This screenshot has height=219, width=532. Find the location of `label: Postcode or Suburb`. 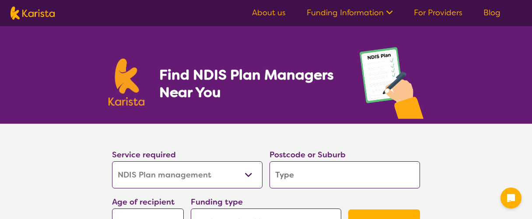

label: Postcode or Suburb is located at coordinates (307, 155).